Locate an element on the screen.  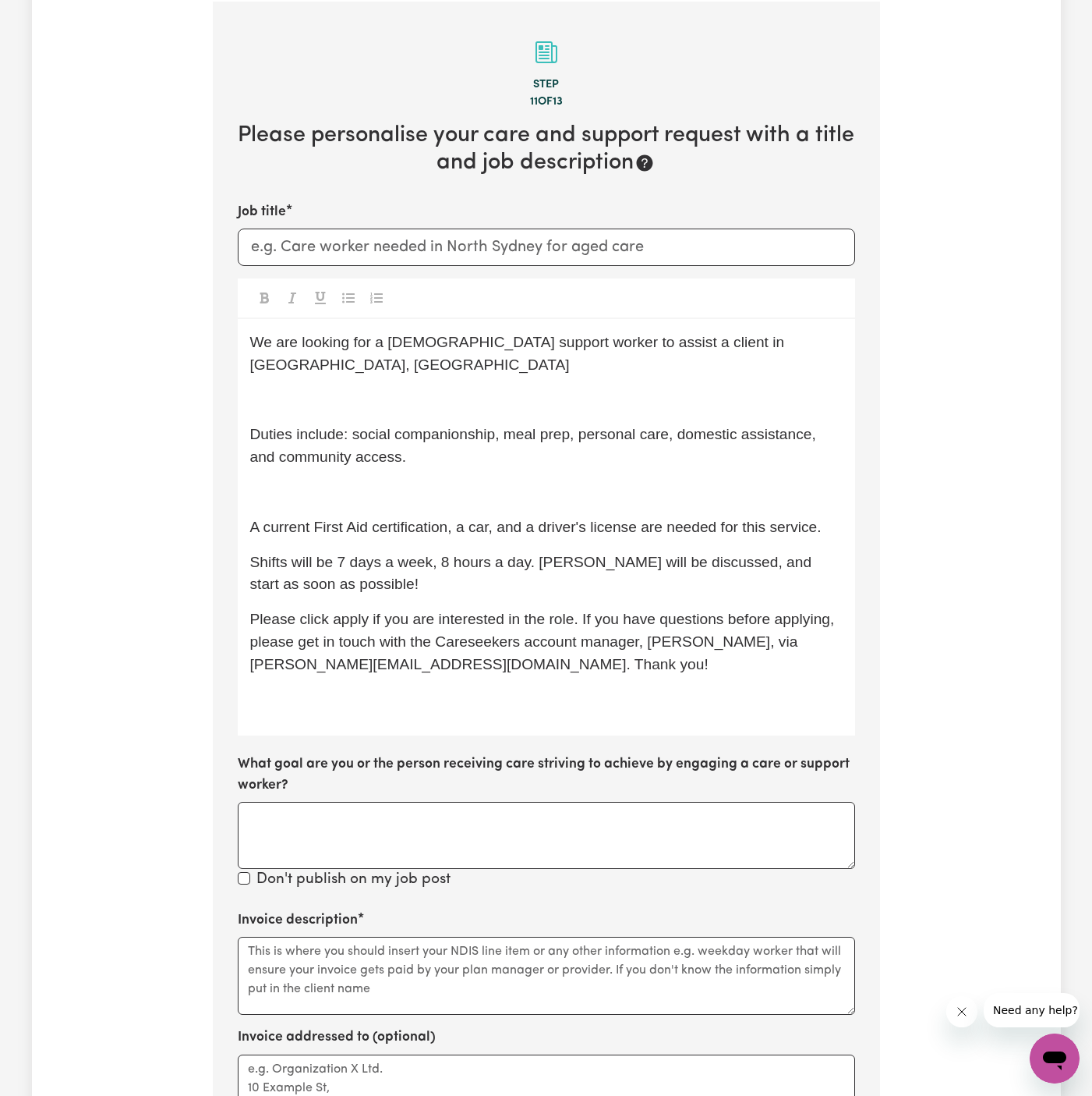
h2: Please personalise your care and support request with a title and job description is located at coordinates (546, 149).